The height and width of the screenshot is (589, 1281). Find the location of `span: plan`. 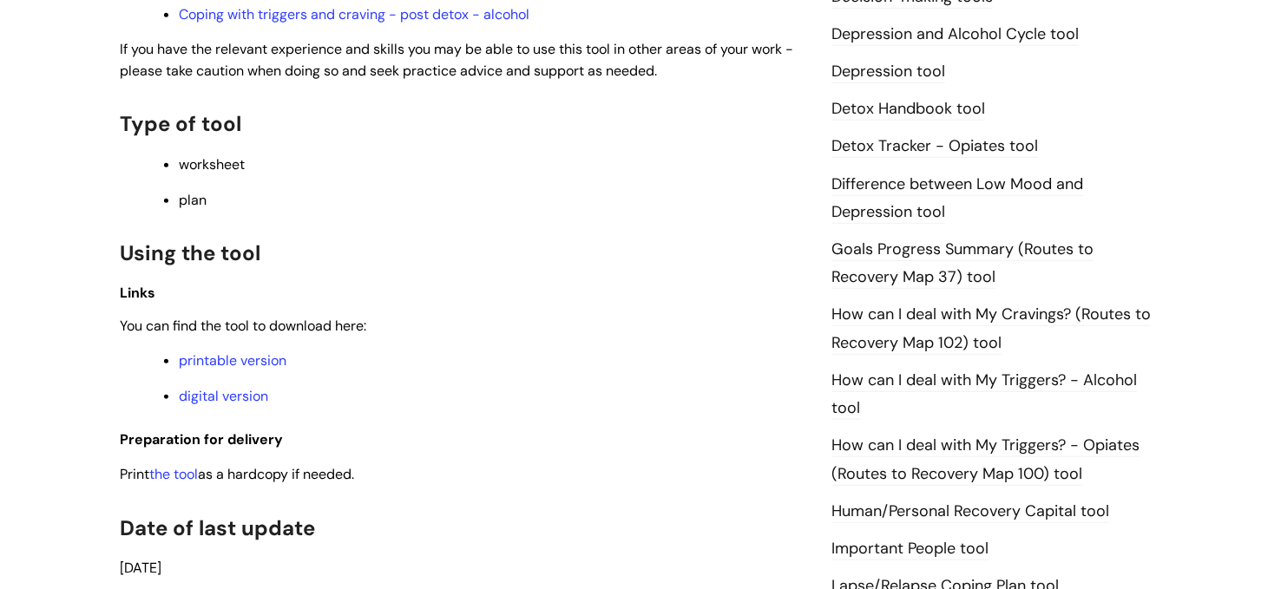

span: plan is located at coordinates (193, 200).